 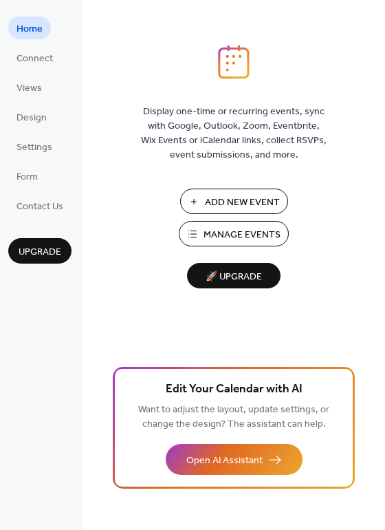 I want to click on img: logo_icon.svg, so click(x=234, y=62).